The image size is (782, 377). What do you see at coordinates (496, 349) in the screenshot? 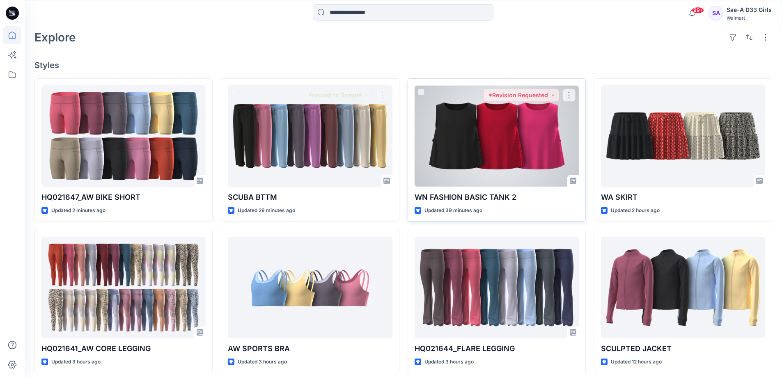
I see `p: HQ021644_FLARE LEGGING` at bounding box center [496, 349].